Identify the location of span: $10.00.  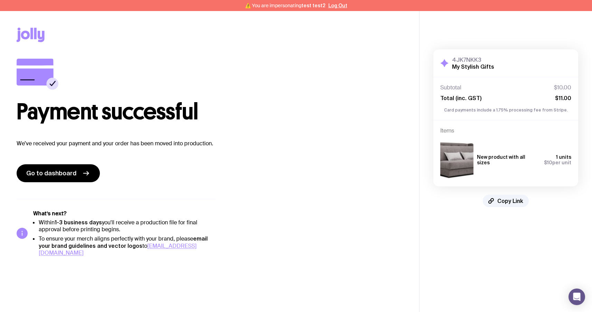
(562, 88).